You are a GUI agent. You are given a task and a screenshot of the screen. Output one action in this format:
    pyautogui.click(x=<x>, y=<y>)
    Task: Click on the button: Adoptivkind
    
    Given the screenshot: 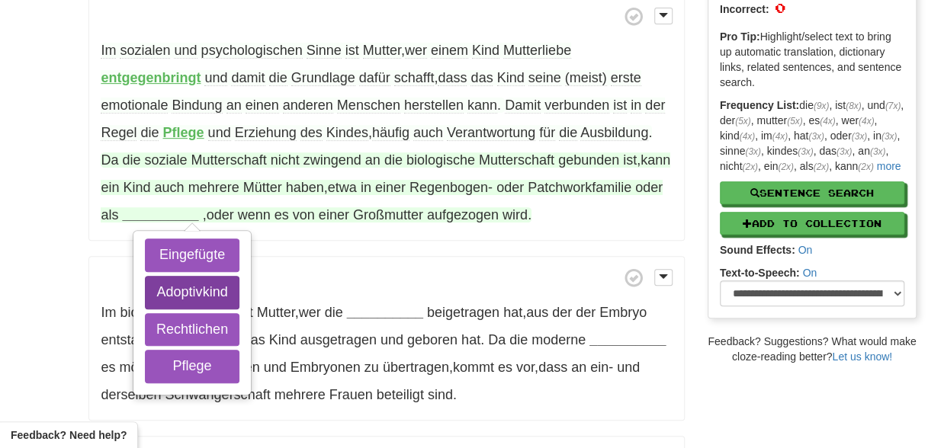 What is the action you would take?
    pyautogui.click(x=192, y=293)
    